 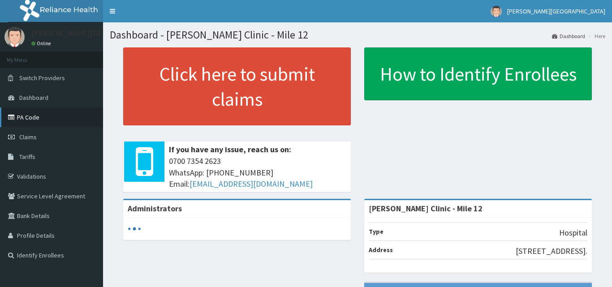 What do you see at coordinates (34, 98) in the screenshot?
I see `span: Dashboard` at bounding box center [34, 98].